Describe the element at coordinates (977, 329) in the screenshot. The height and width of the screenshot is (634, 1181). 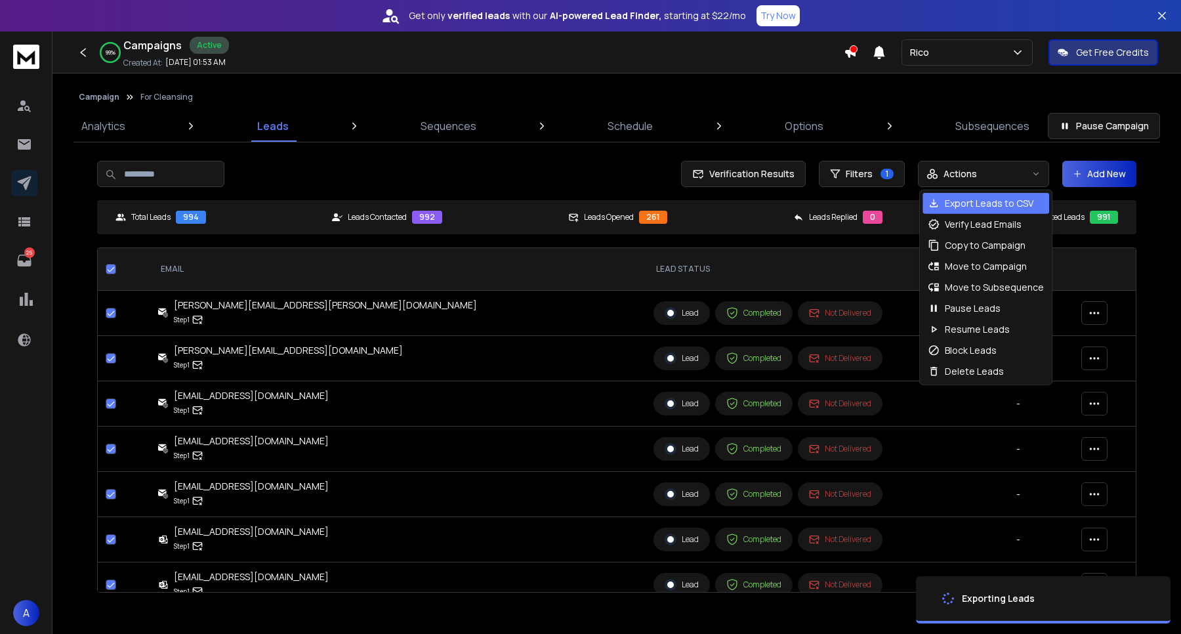
I see `p: Resume Leads` at that location.